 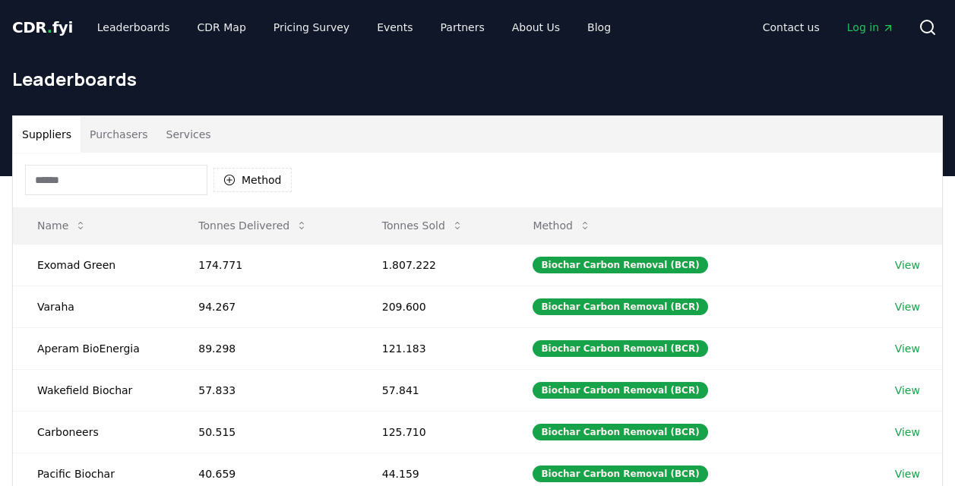 What do you see at coordinates (599, 27) in the screenshot?
I see `a: Blog` at bounding box center [599, 27].